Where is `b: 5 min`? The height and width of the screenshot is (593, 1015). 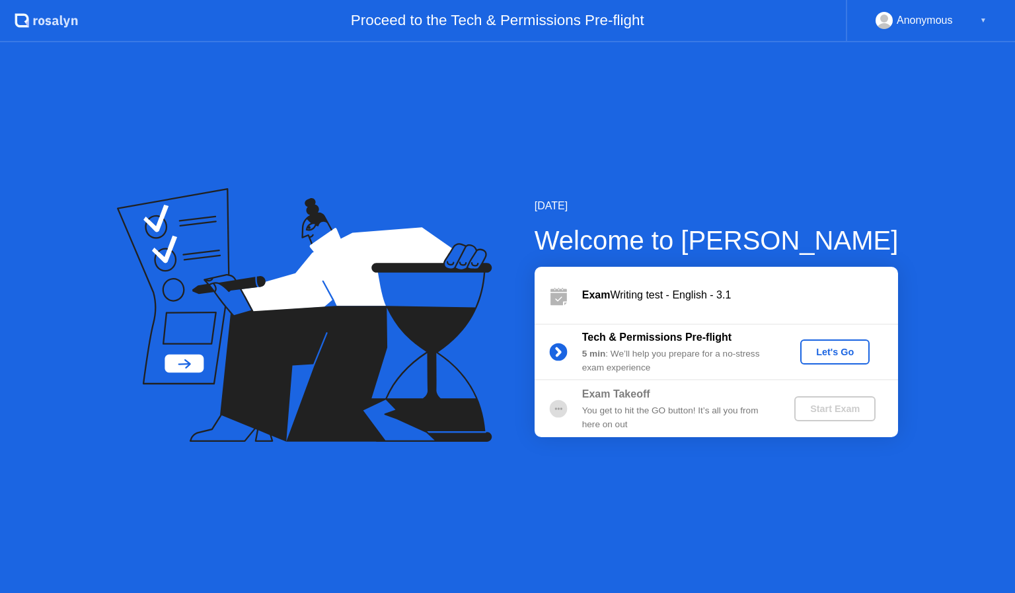 b: 5 min is located at coordinates (594, 353).